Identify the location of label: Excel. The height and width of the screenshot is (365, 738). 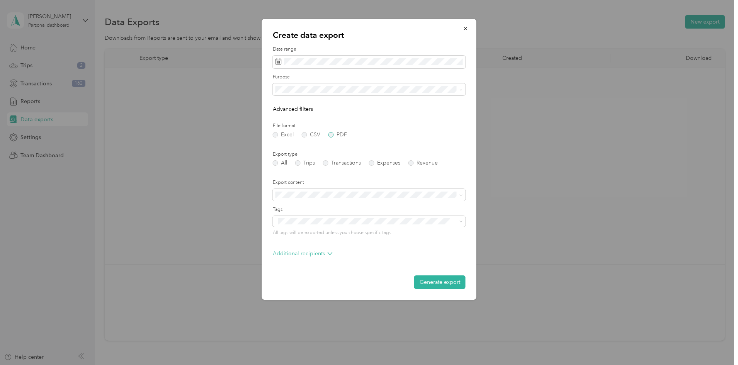
(283, 135).